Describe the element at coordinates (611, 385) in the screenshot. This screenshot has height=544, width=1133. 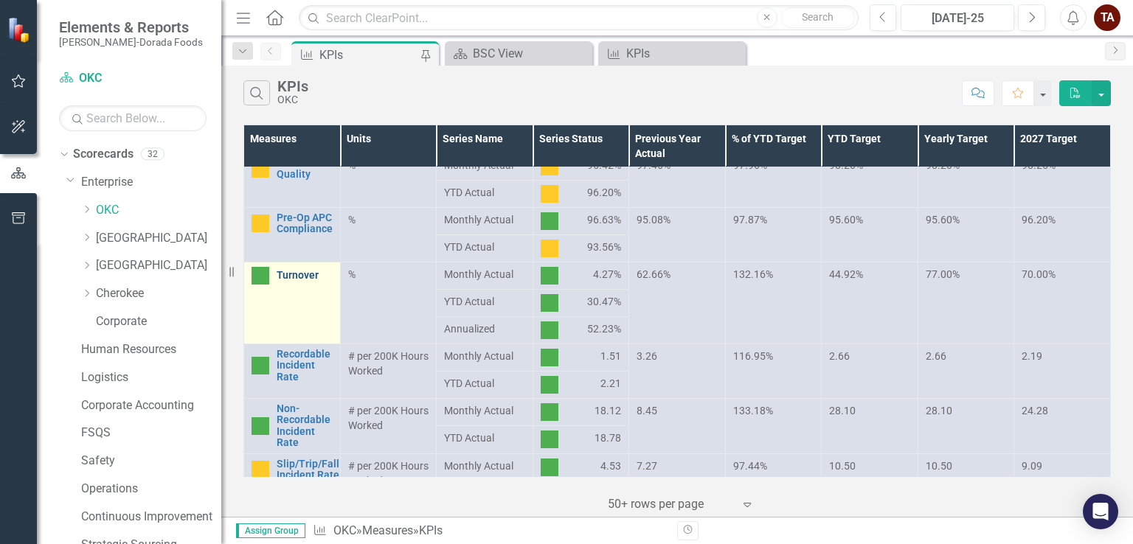
I see `span: 2.21` at that location.